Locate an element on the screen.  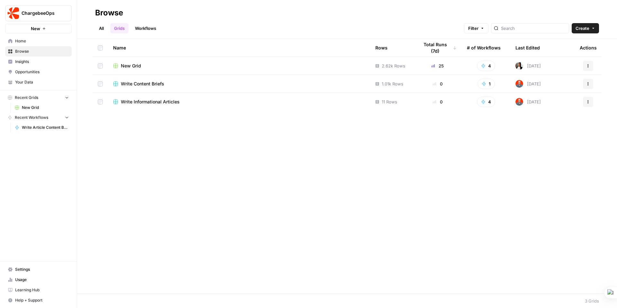
span: 2.62k Rows is located at coordinates (393, 66).